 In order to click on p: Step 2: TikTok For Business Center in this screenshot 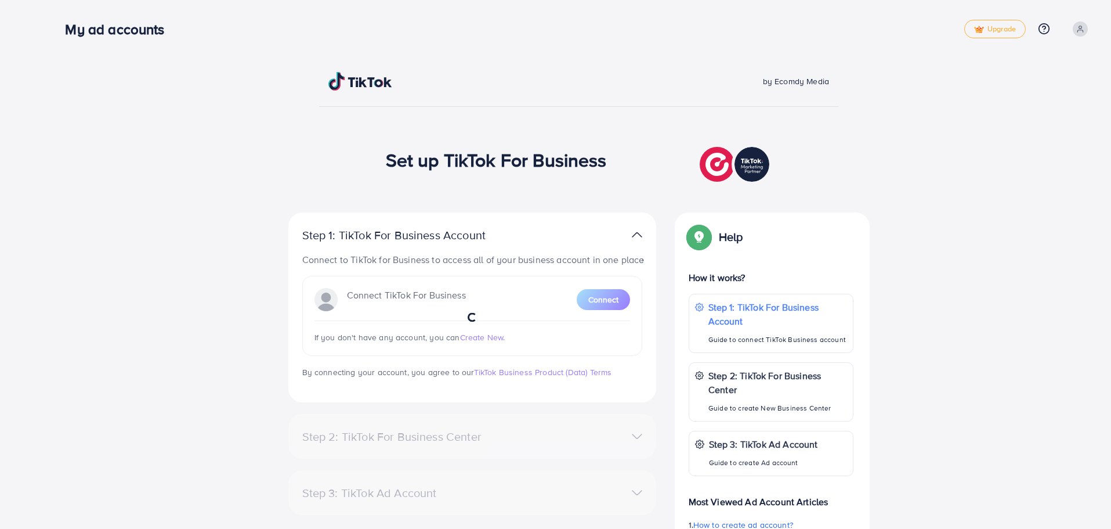, I will do `click(778, 382)`.